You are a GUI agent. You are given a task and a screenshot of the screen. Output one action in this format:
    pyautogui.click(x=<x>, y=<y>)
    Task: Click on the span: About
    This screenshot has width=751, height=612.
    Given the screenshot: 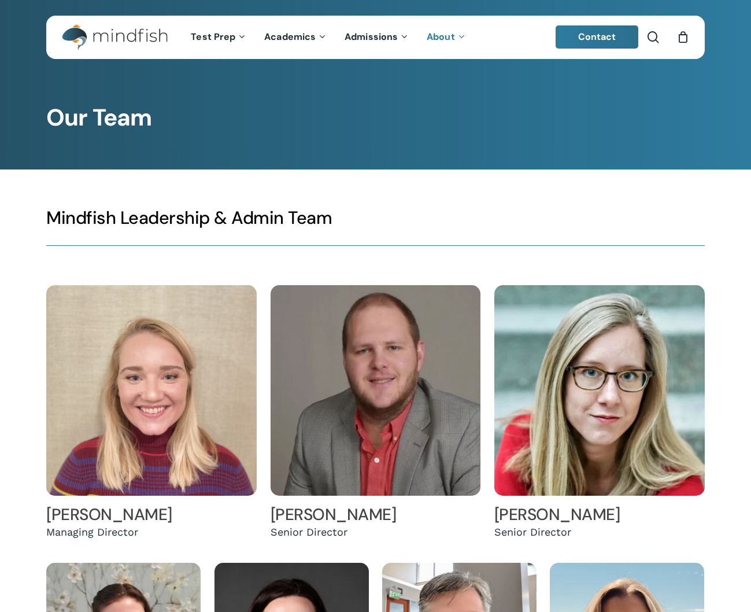 What is the action you would take?
    pyautogui.click(x=441, y=36)
    